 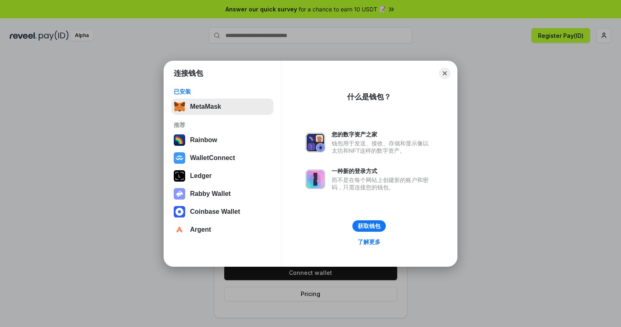 What do you see at coordinates (222, 229) in the screenshot?
I see `button: Argent` at bounding box center [222, 229].